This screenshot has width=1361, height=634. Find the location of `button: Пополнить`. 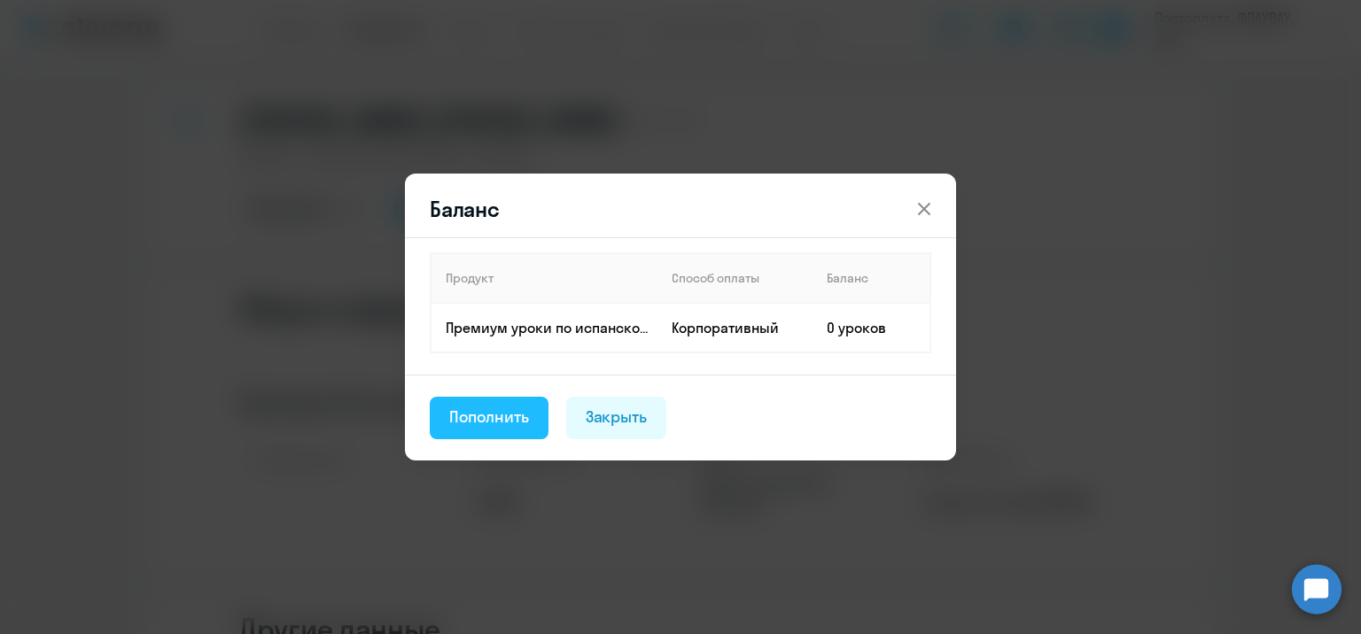

button: Пополнить is located at coordinates (489, 418).